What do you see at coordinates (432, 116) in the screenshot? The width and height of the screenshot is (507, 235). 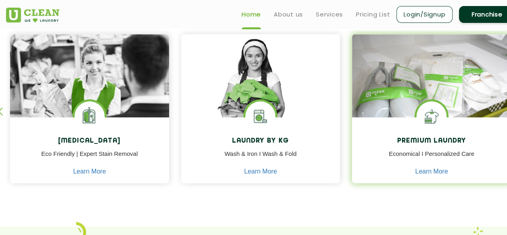 I see `img: Shoes Cleaning` at bounding box center [432, 116].